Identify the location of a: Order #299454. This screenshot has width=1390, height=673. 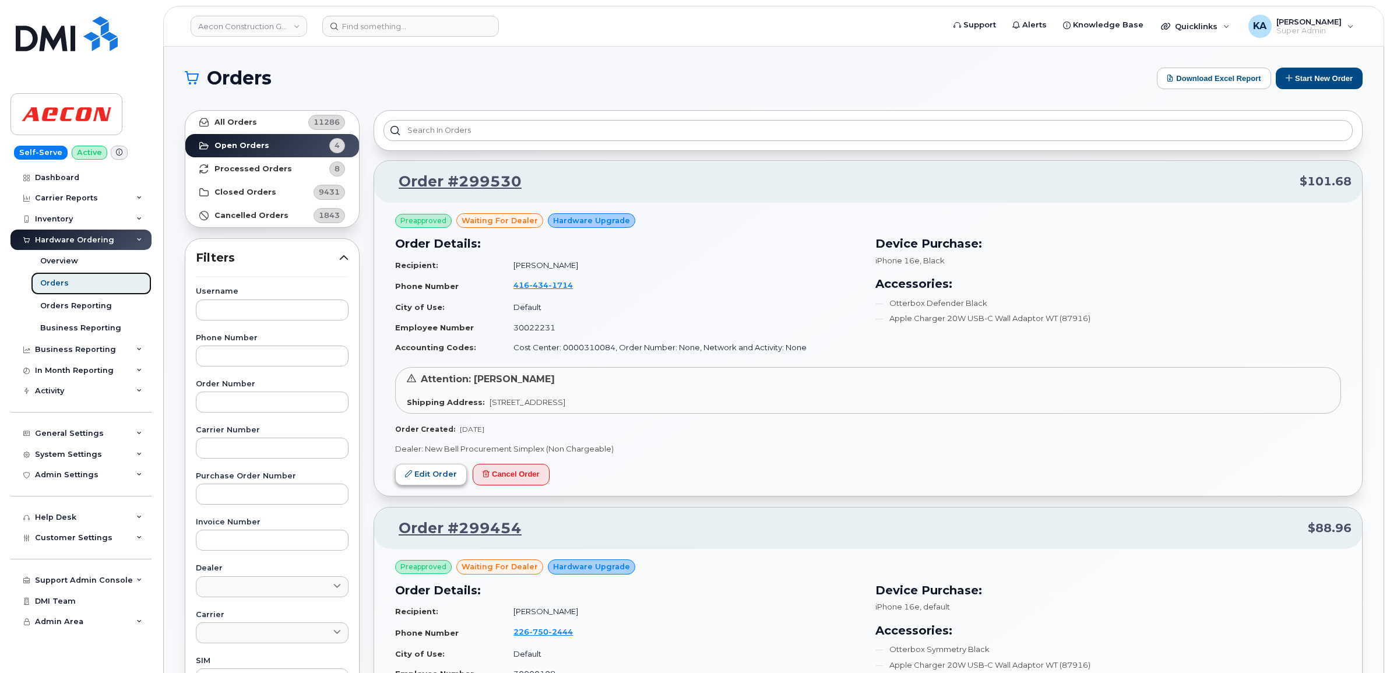
(453, 529).